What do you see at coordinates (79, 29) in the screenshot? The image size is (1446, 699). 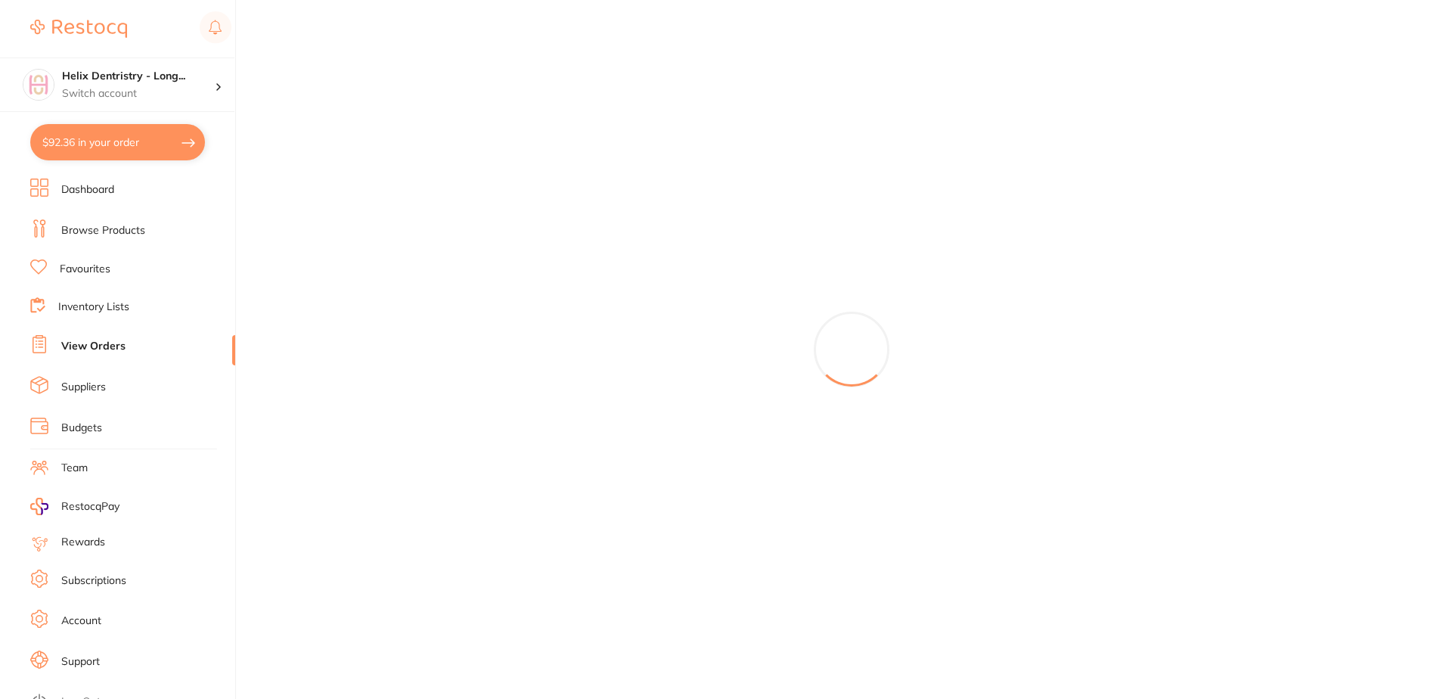 I see `img: Restocq Logo` at bounding box center [79, 29].